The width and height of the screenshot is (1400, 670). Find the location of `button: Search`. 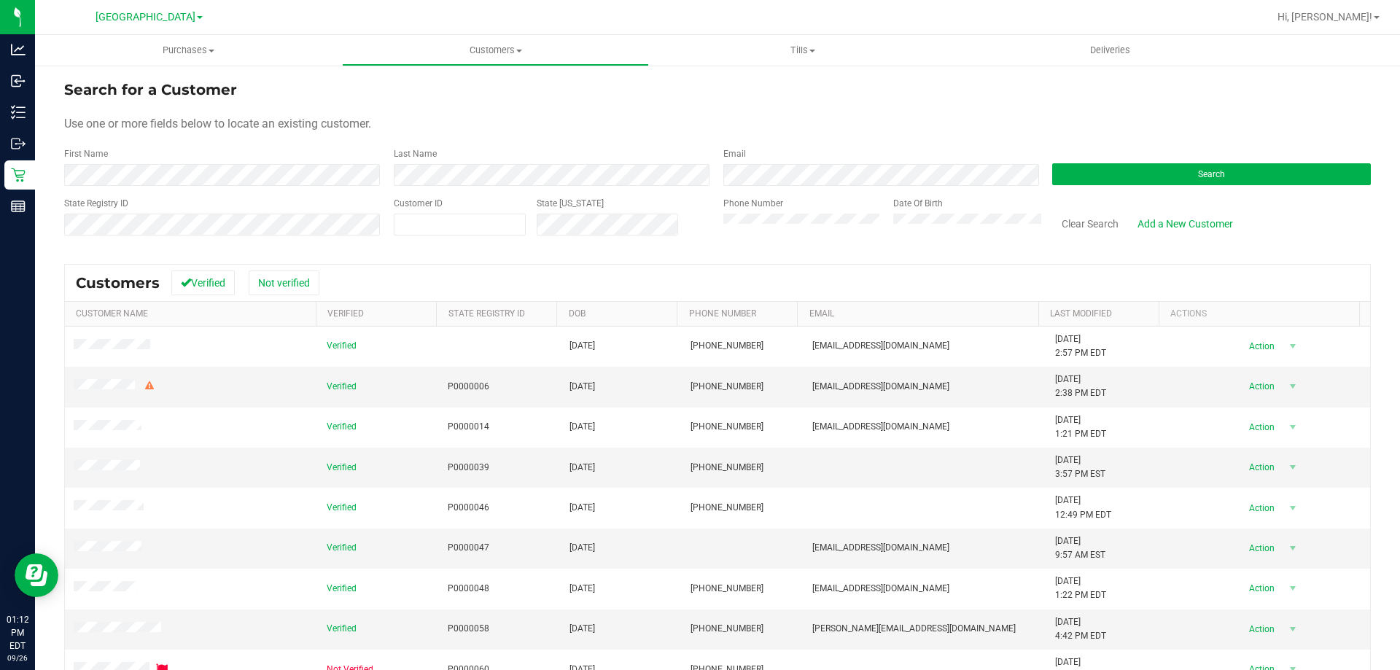

button: Search is located at coordinates (1211, 174).